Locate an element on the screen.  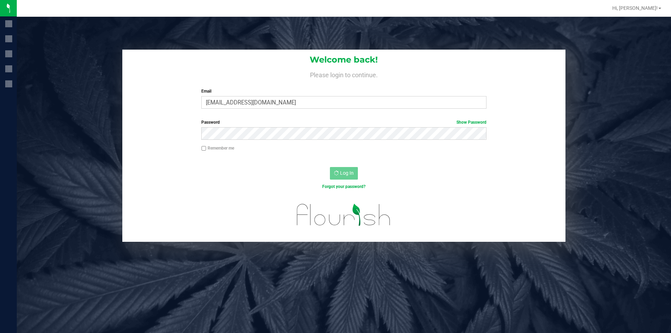
label: Remember me is located at coordinates (218, 148).